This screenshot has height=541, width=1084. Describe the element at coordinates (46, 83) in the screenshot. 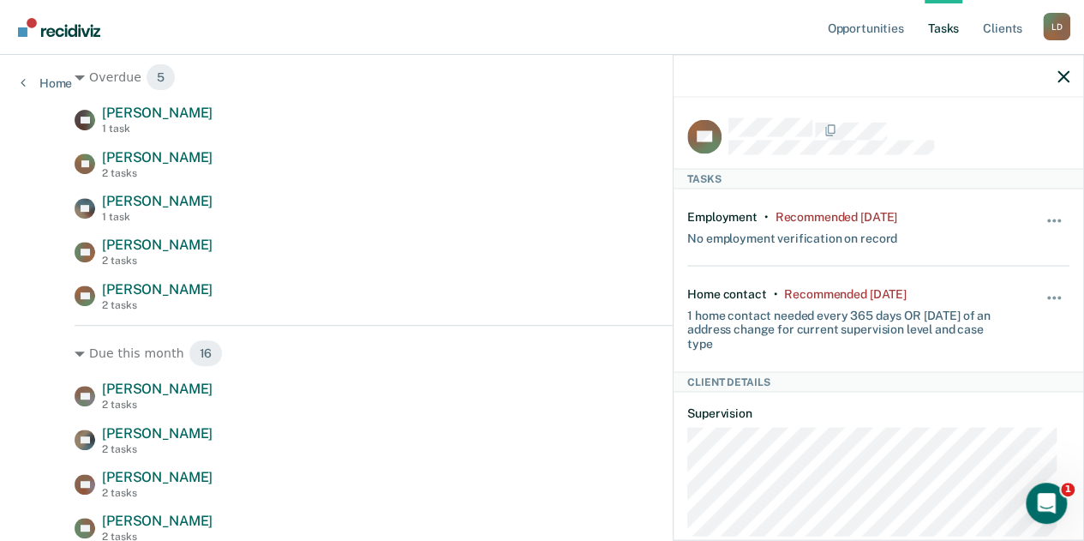

I see `a: Home` at that location.